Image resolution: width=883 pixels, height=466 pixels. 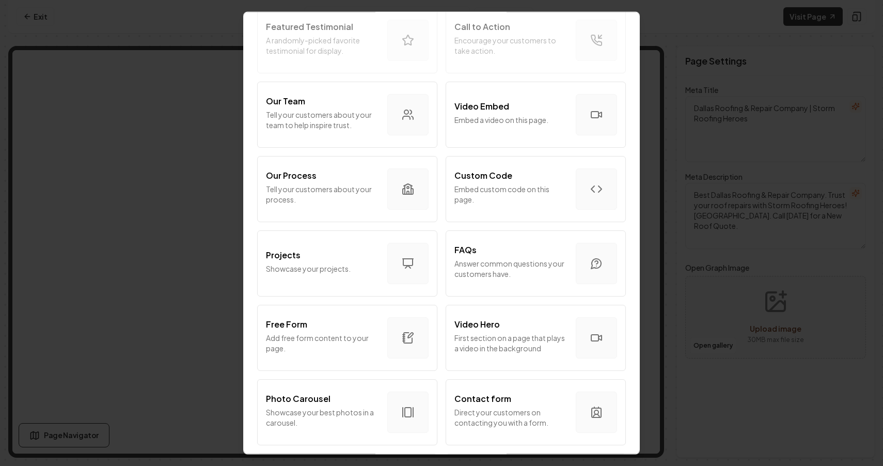 What do you see at coordinates (347, 189) in the screenshot?
I see `button: Our ProcessTell your customers about your process.` at bounding box center [347, 189].